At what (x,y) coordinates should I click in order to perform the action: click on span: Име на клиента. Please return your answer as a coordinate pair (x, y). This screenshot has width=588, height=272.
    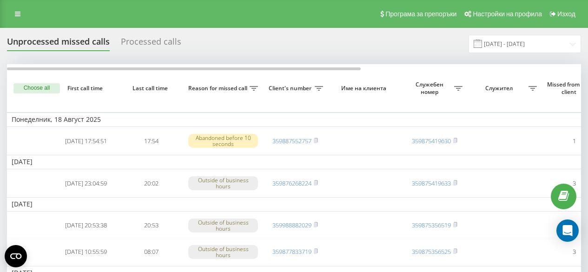
    Looking at the image, I should click on (365, 88).